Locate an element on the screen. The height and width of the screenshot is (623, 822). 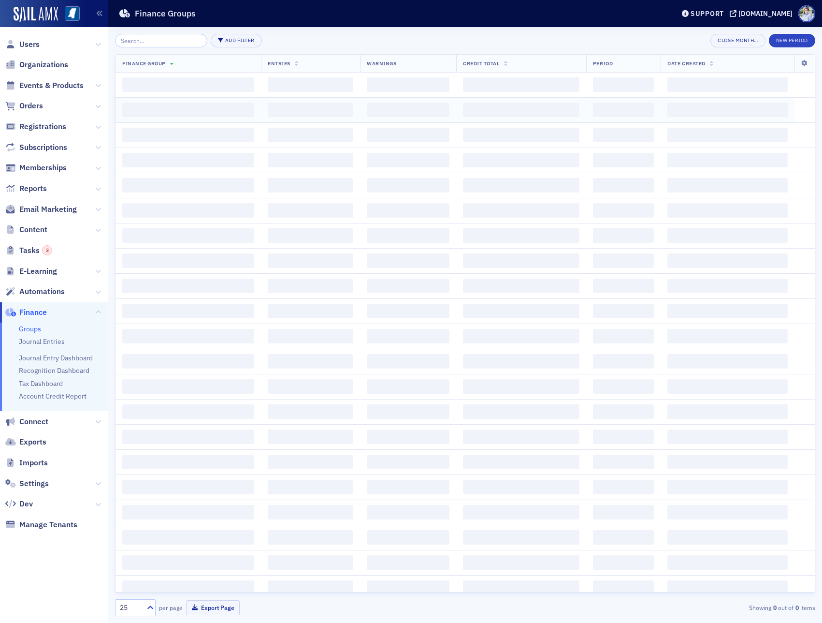
div: 3 is located at coordinates (47, 250).